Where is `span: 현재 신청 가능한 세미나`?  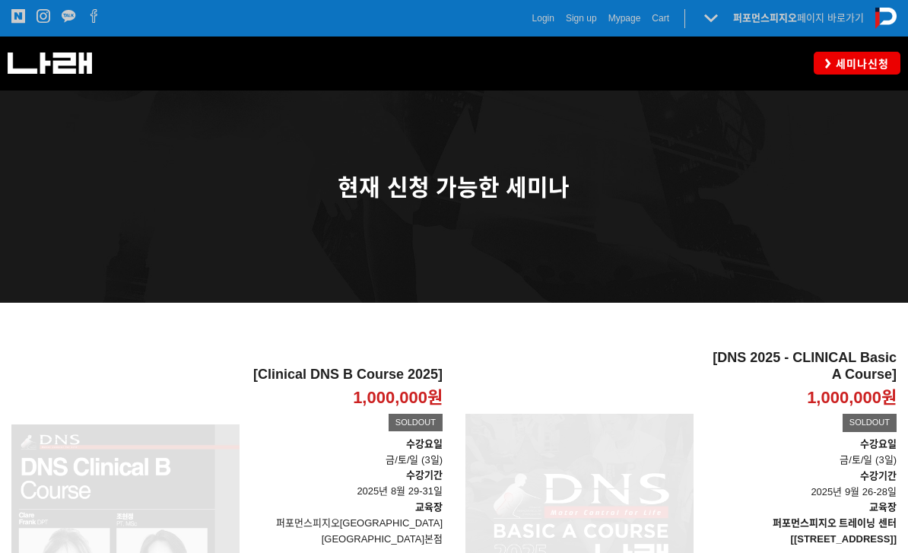
span: 현재 신청 가능한 세미나 is located at coordinates (453, 187).